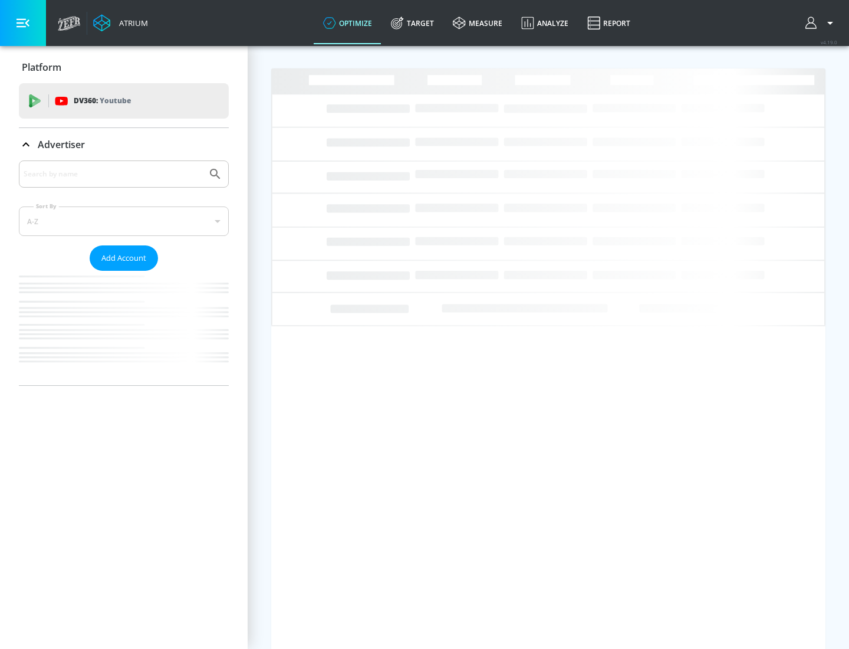 This screenshot has width=849, height=649. I want to click on p: DV360:, so click(102, 101).